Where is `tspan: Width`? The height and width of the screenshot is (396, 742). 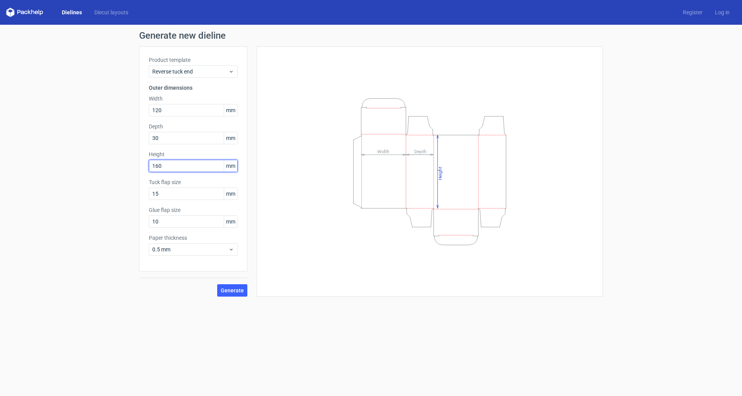 tspan: Width is located at coordinates (383, 151).